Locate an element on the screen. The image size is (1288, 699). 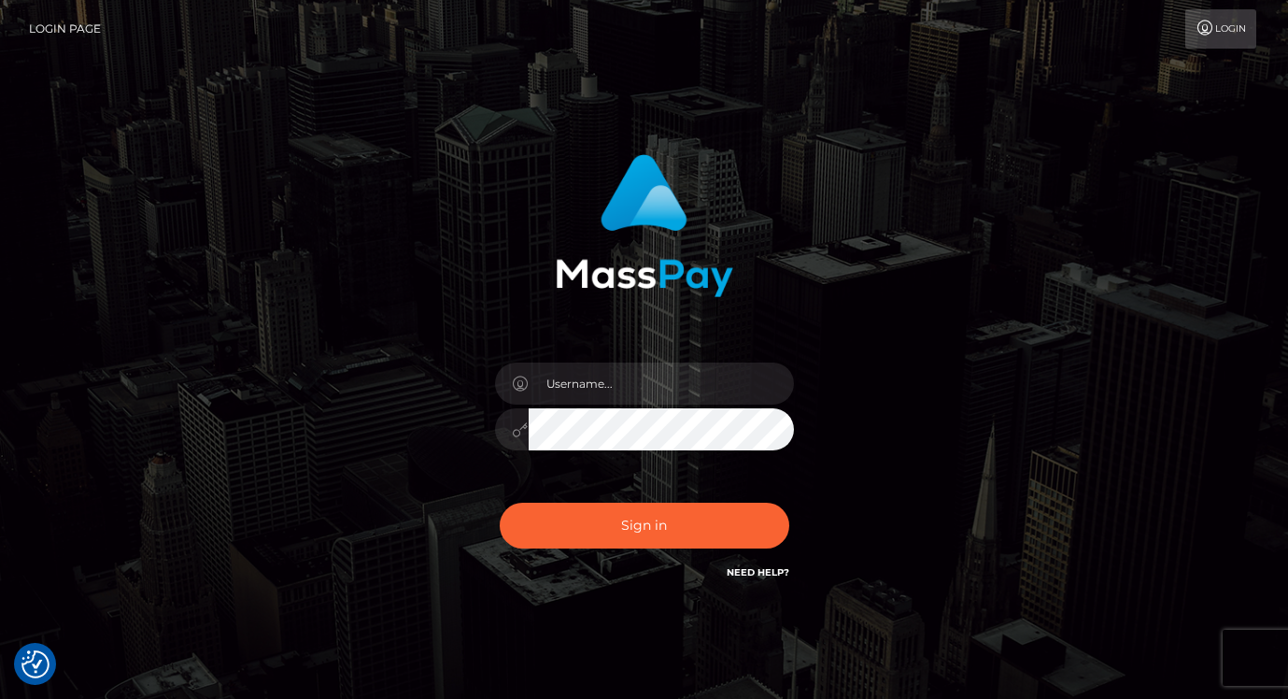
button: Sign in is located at coordinates (644, 525).